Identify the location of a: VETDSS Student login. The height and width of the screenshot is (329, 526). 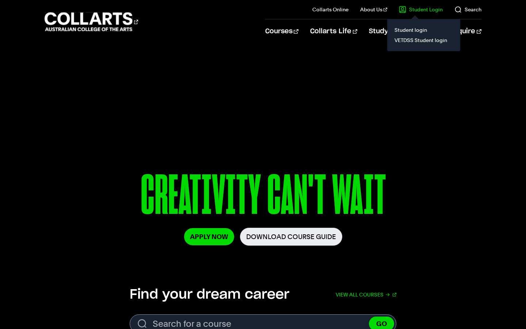
(424, 40).